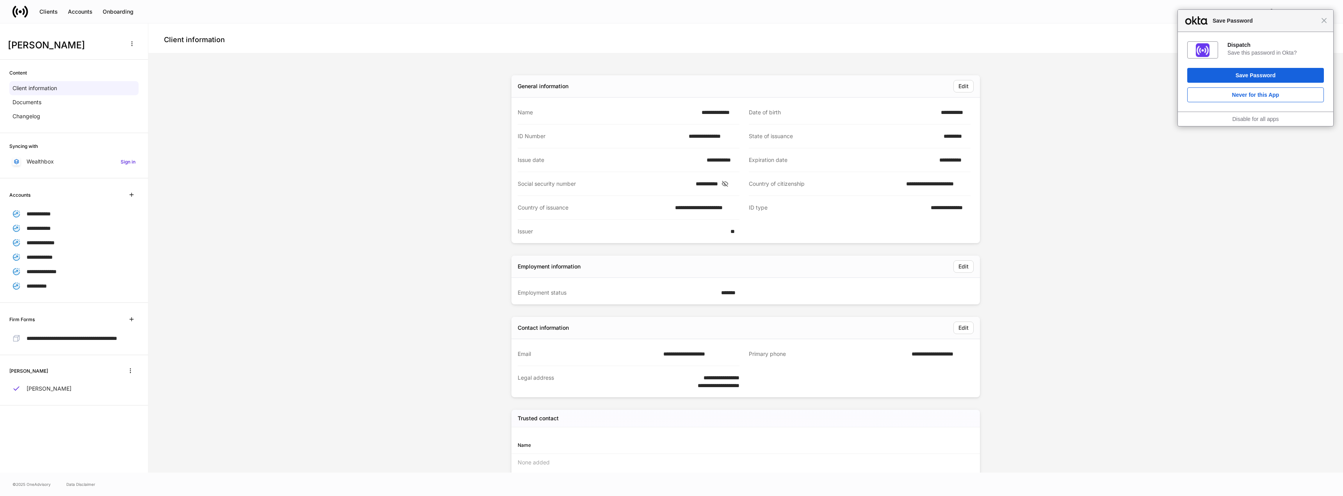 Image resolution: width=1343 pixels, height=496 pixels. I want to click on h4: Client information, so click(194, 40).